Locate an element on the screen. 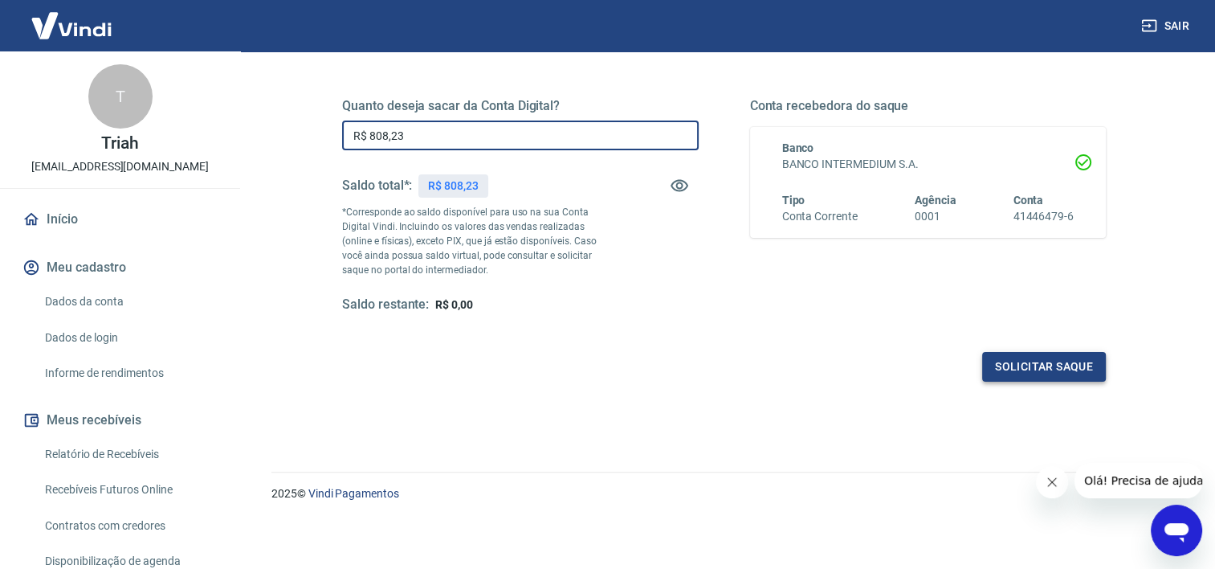  a: Relatório de Recebíveis is located at coordinates (129, 454).